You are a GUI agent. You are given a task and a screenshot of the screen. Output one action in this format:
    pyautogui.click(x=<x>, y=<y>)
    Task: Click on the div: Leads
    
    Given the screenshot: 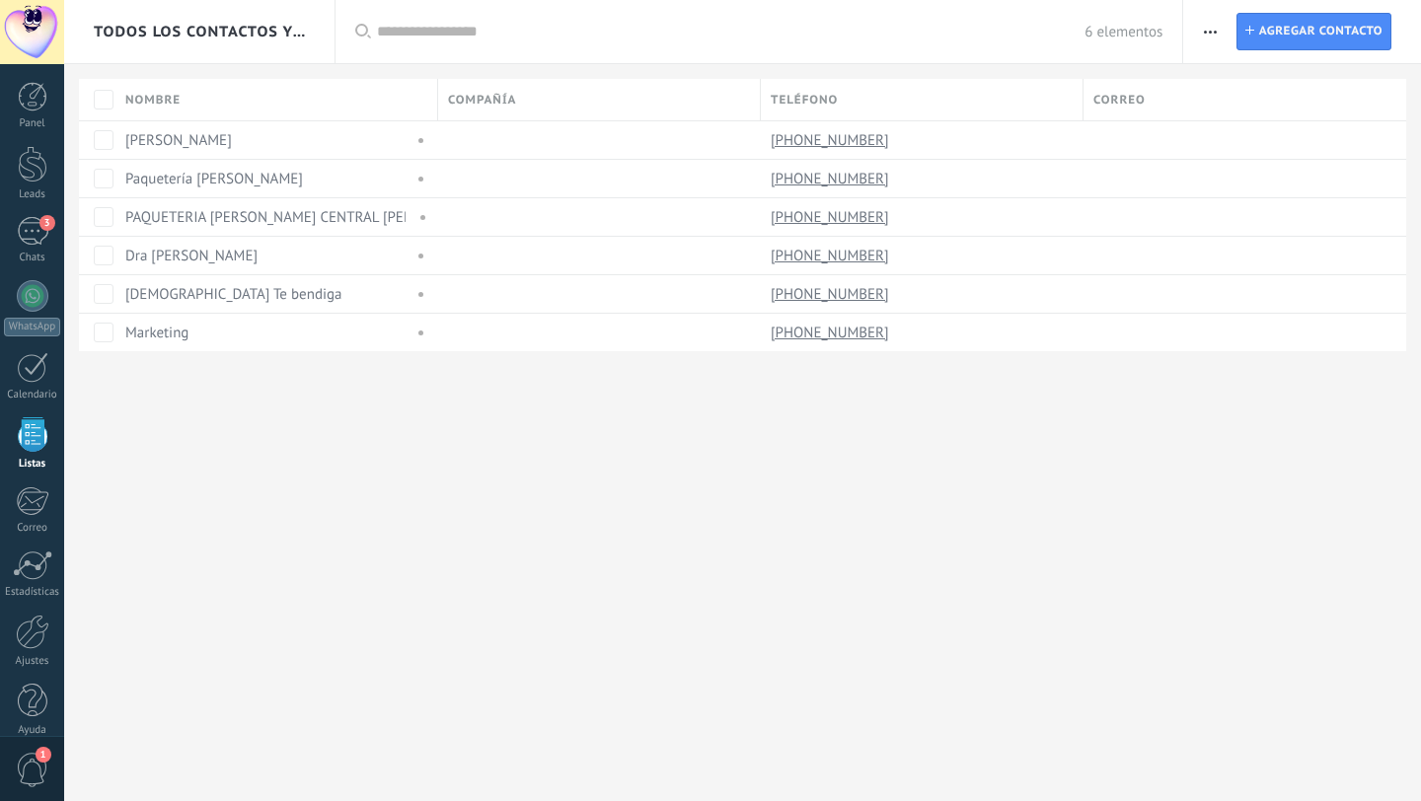 What is the action you would take?
    pyautogui.click(x=33, y=194)
    